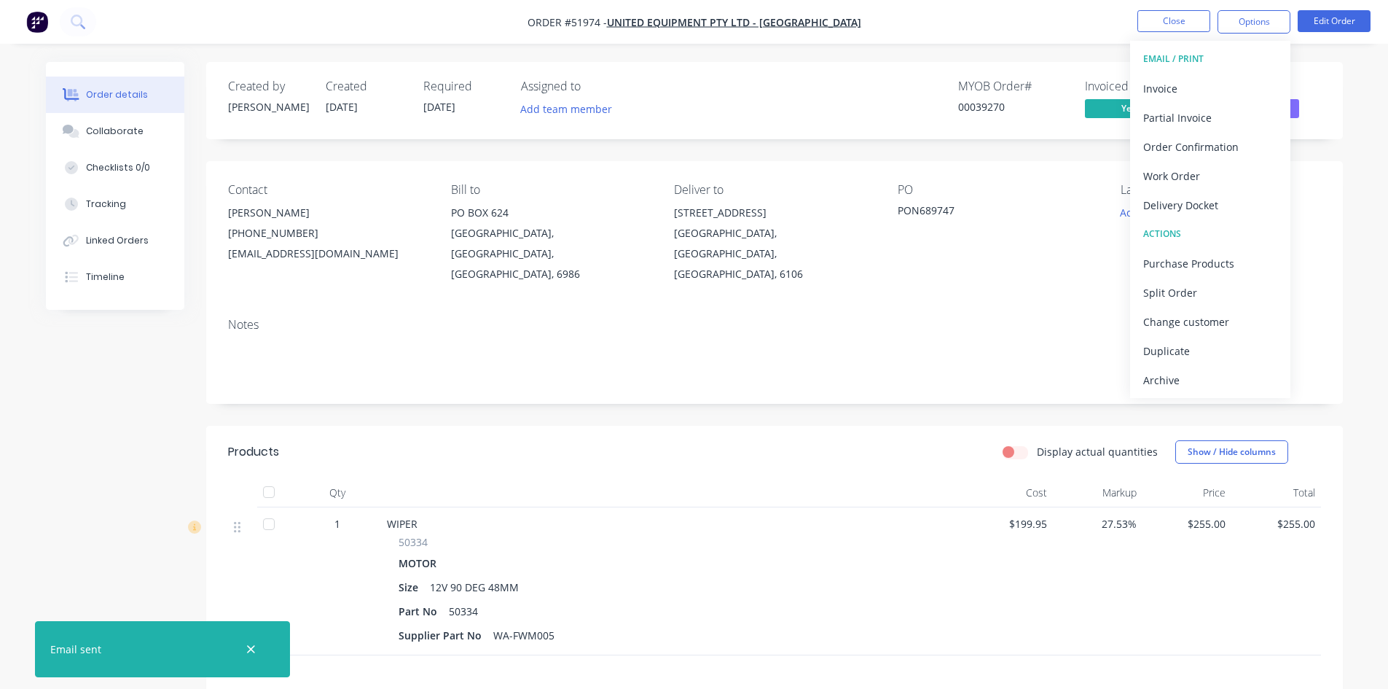 The width and height of the screenshot is (1388, 689). I want to click on button: Invoice, so click(1210, 88).